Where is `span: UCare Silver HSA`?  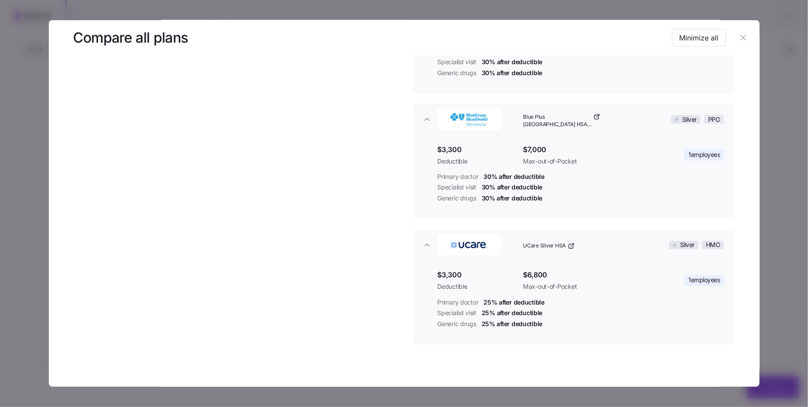 span: UCare Silver HSA is located at coordinates (544, 246).